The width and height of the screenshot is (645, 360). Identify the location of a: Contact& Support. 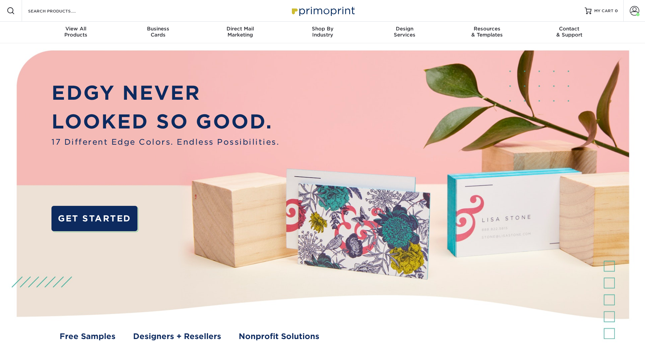
(569, 32).